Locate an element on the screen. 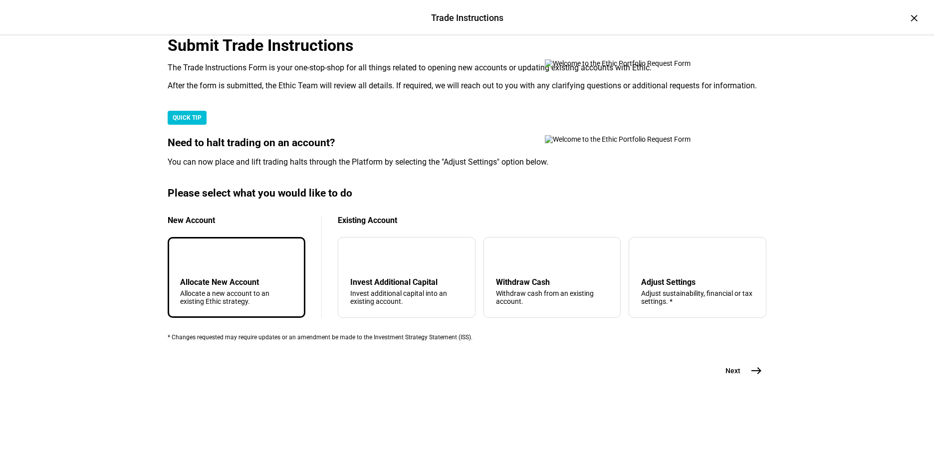 Image resolution: width=934 pixels, height=465 pixels. div: Need to halt trading on an account? is located at coordinates (467, 143).